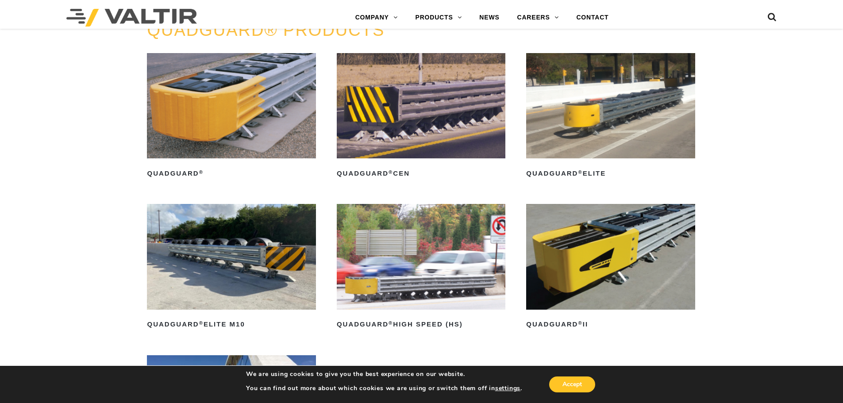  Describe the element at coordinates (231, 117) in the screenshot. I see `a: QuadGuard®` at that location.